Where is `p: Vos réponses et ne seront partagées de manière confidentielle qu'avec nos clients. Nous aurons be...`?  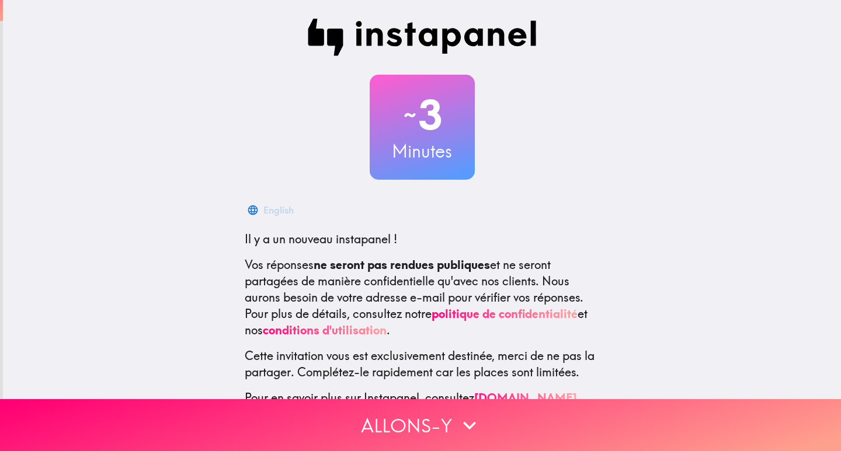 p: Vos réponses et ne seront partagées de manière confidentielle qu'avec nos clients. Nous aurons be... is located at coordinates (422, 298).